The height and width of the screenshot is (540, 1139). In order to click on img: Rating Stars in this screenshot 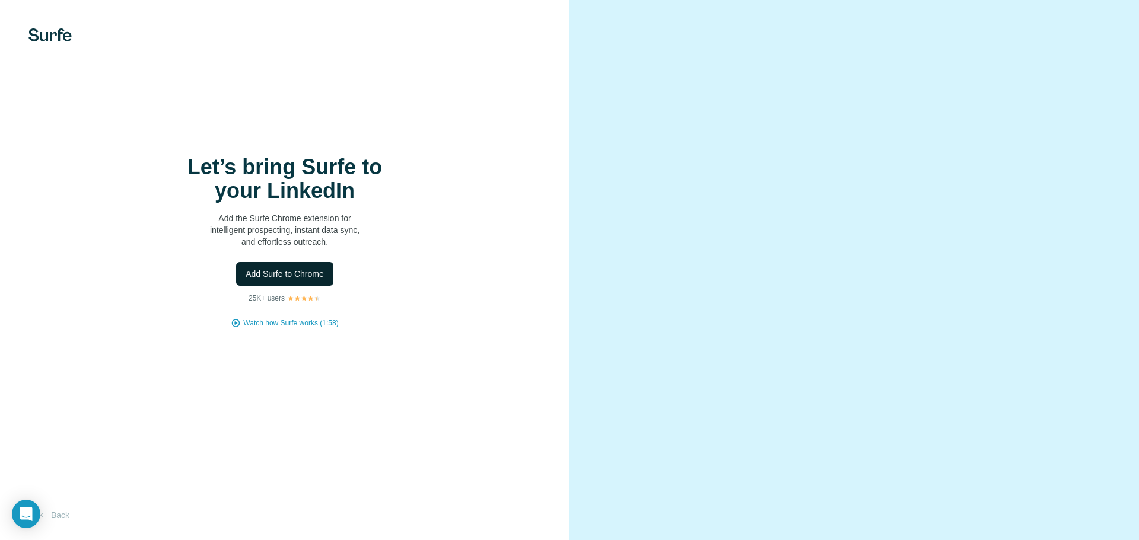, I will do `click(304, 298)`.